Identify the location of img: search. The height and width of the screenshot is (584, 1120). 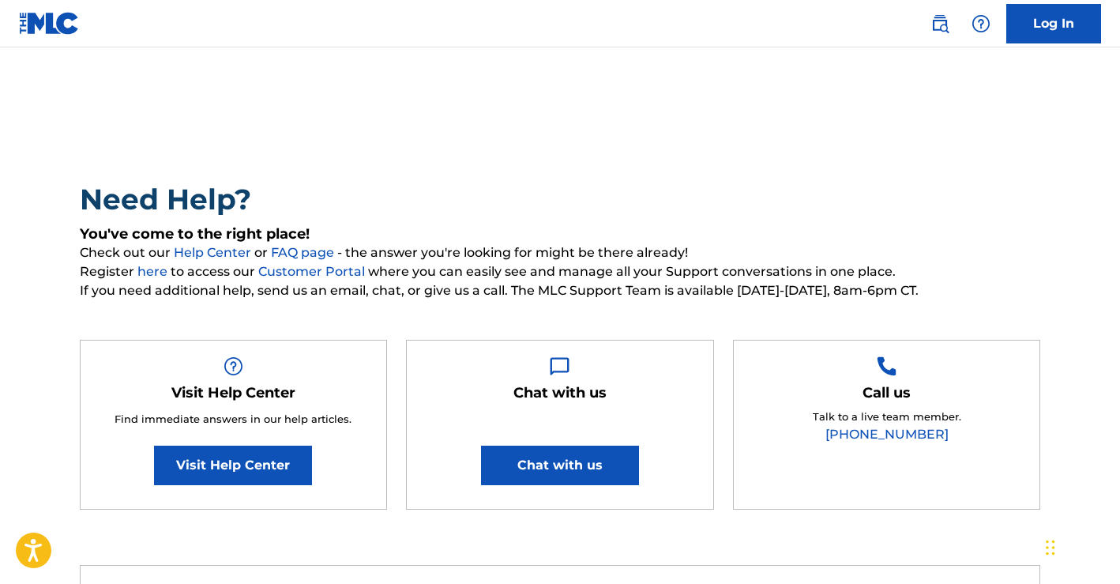
(940, 24).